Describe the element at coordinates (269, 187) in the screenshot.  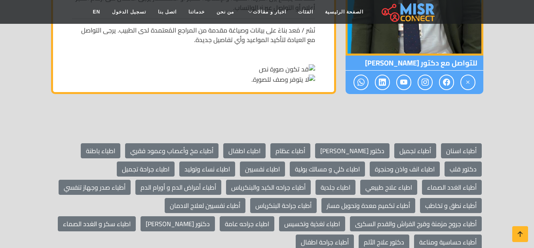
I see `a: أطباء جراحه الكبد والبنكرياس` at that location.